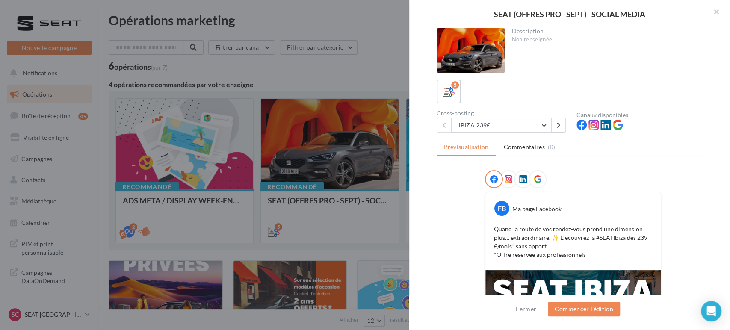 Image resolution: width=730 pixels, height=330 pixels. What do you see at coordinates (501, 125) in the screenshot?
I see `button: IBIZA 239€` at bounding box center [501, 125].